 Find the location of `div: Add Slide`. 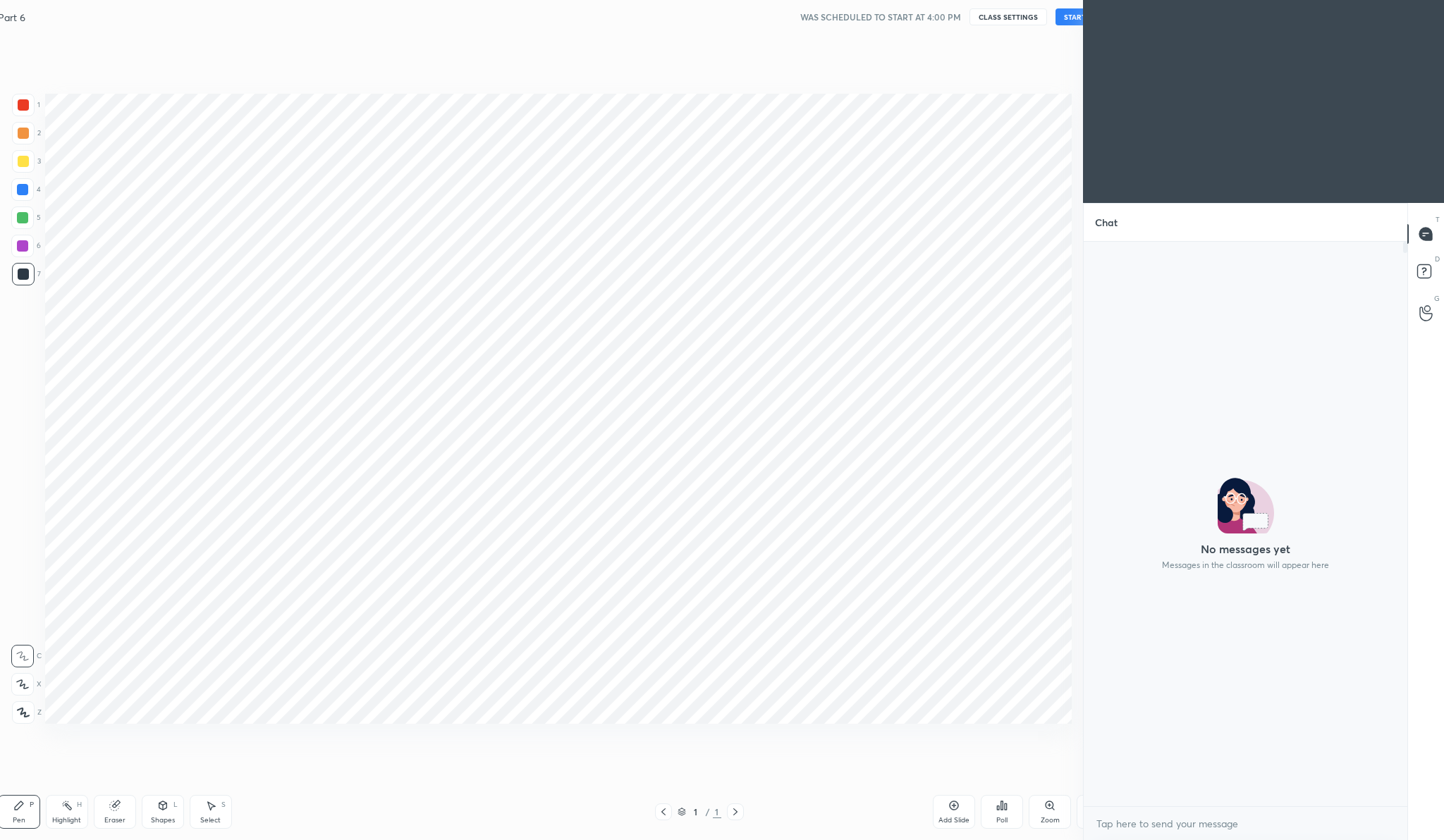

div: Add Slide is located at coordinates (954, 821).